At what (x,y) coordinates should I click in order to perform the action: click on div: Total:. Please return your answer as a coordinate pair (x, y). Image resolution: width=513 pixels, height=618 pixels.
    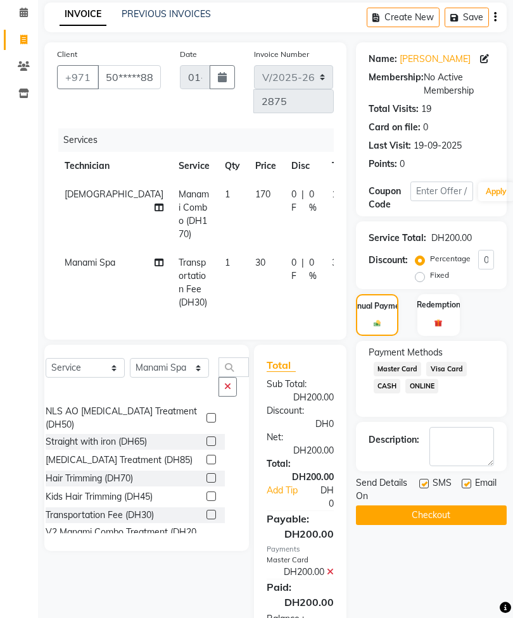
    Looking at the image, I should click on (300, 464).